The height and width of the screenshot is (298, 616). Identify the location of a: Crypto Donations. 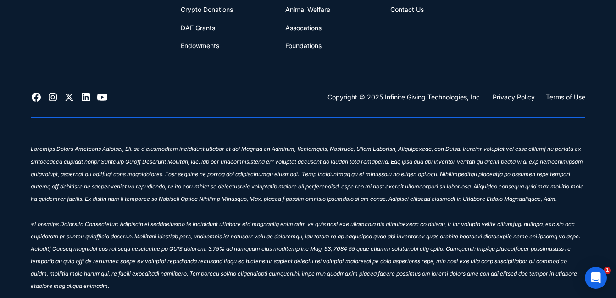
(207, 10).